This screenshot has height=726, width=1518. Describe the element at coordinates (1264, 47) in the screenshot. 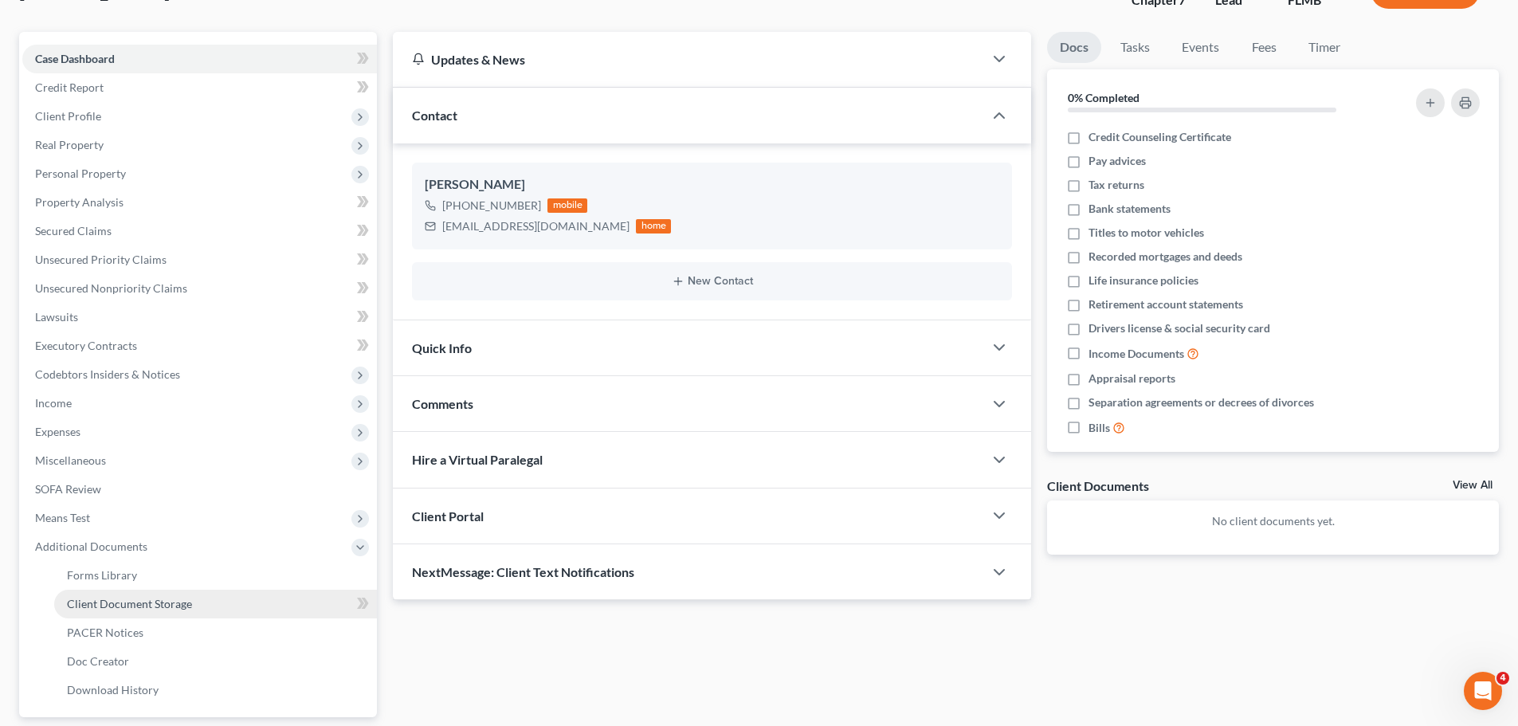

I see `a: Fees` at that location.